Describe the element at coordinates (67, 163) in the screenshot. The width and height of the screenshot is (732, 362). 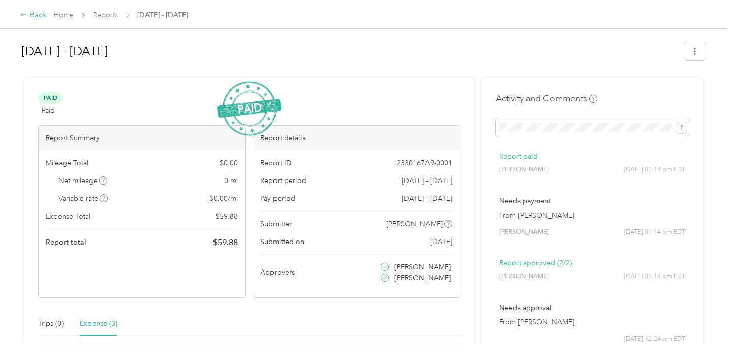
I see `span: Mileage Total` at that location.